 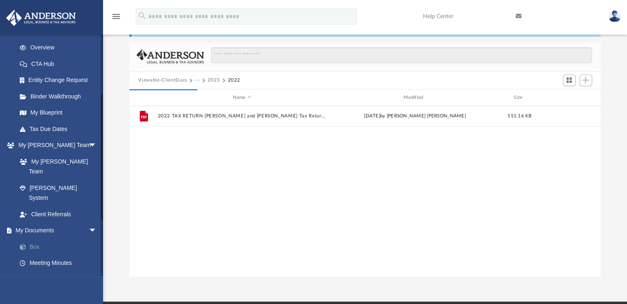 What do you see at coordinates (60, 96) in the screenshot?
I see `a: Binder Walkthrough` at bounding box center [60, 96].